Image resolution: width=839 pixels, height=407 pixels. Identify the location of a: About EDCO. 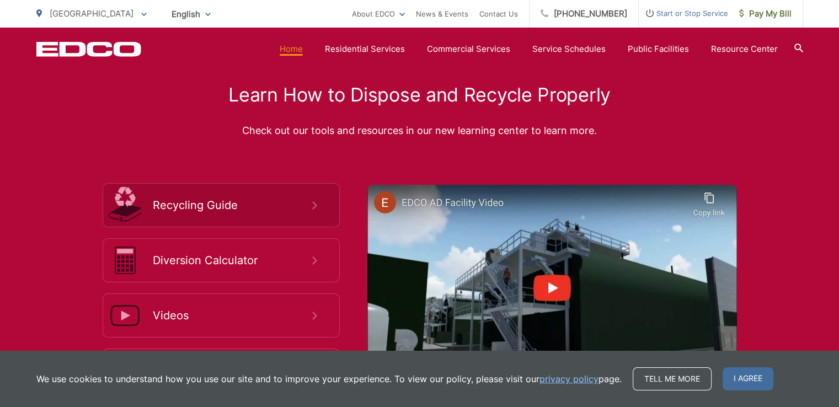
(378, 14).